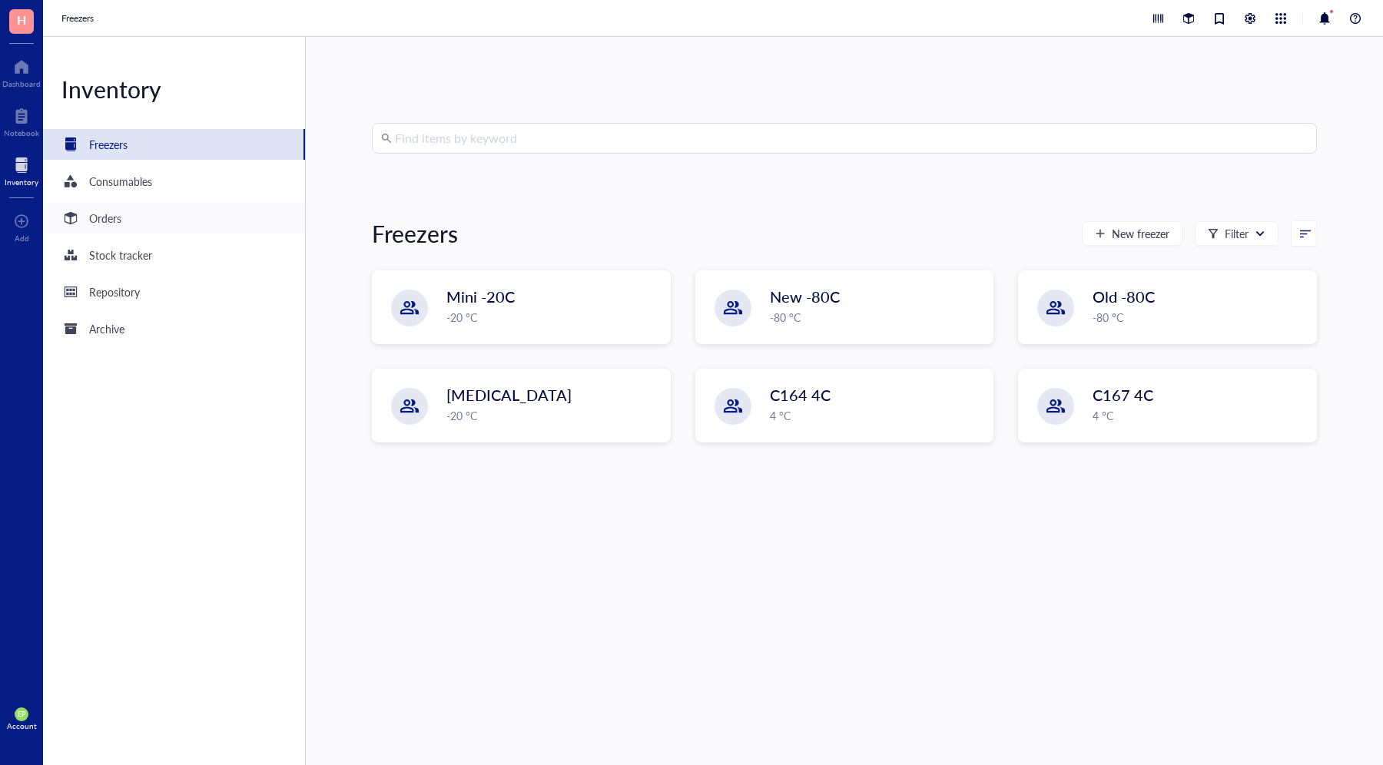 This screenshot has width=1383, height=765. I want to click on span: New -80C, so click(804, 296).